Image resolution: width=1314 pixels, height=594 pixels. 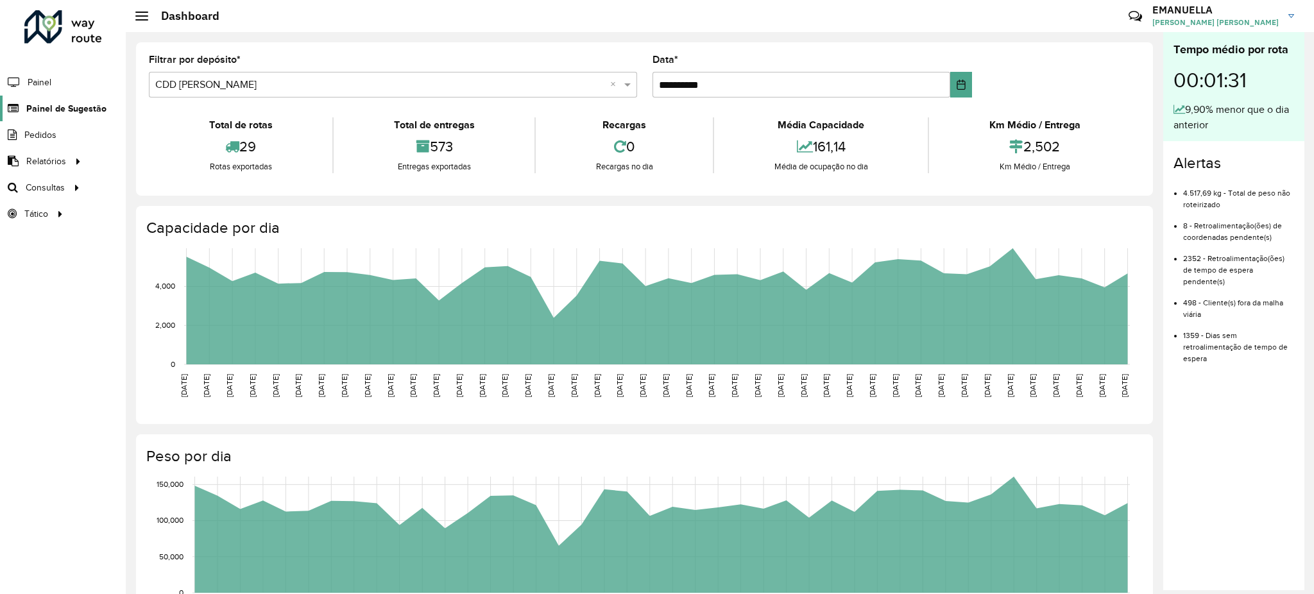 What do you see at coordinates (46, 161) in the screenshot?
I see `span: Relatórios` at bounding box center [46, 161].